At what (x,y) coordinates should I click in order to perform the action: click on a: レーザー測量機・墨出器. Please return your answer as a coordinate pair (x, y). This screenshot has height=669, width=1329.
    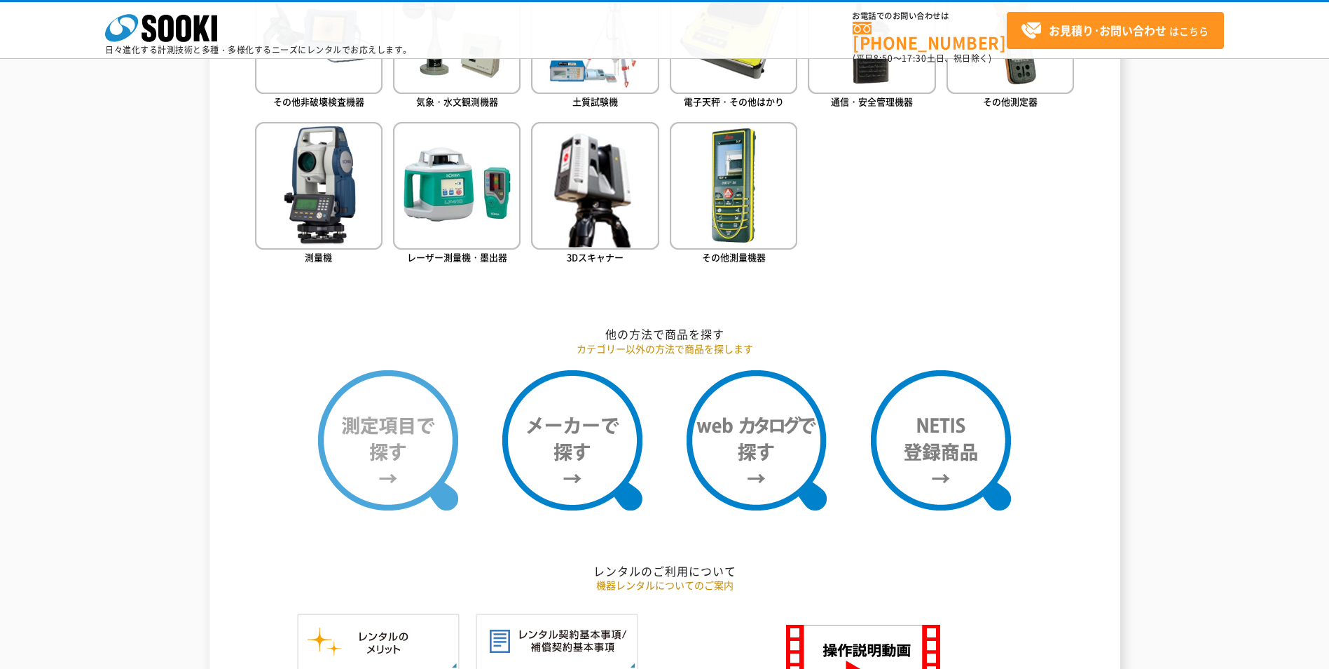
    Looking at the image, I should click on (457, 194).